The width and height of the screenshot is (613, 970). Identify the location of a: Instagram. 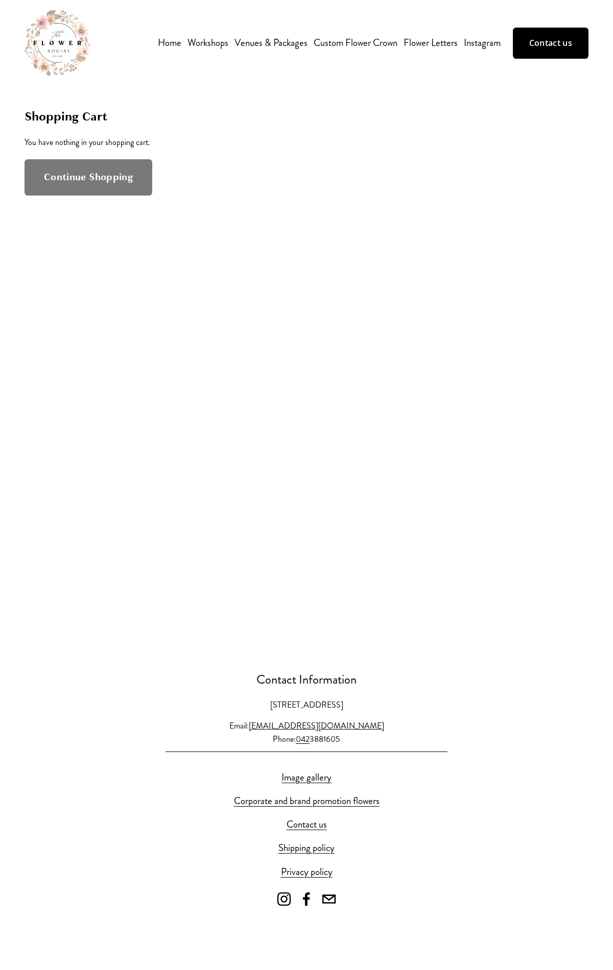
(482, 43).